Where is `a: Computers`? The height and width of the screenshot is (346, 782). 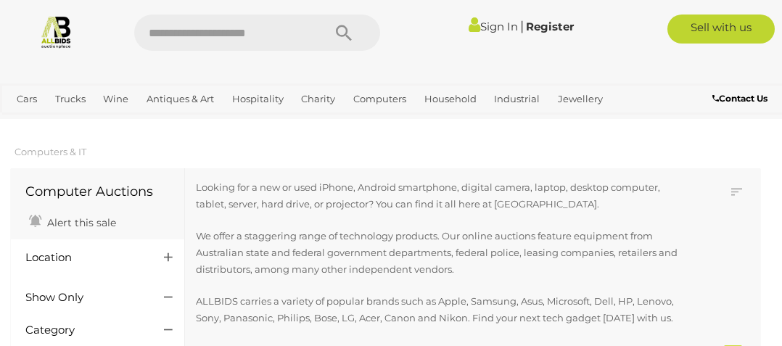
a: Computers is located at coordinates (380, 99).